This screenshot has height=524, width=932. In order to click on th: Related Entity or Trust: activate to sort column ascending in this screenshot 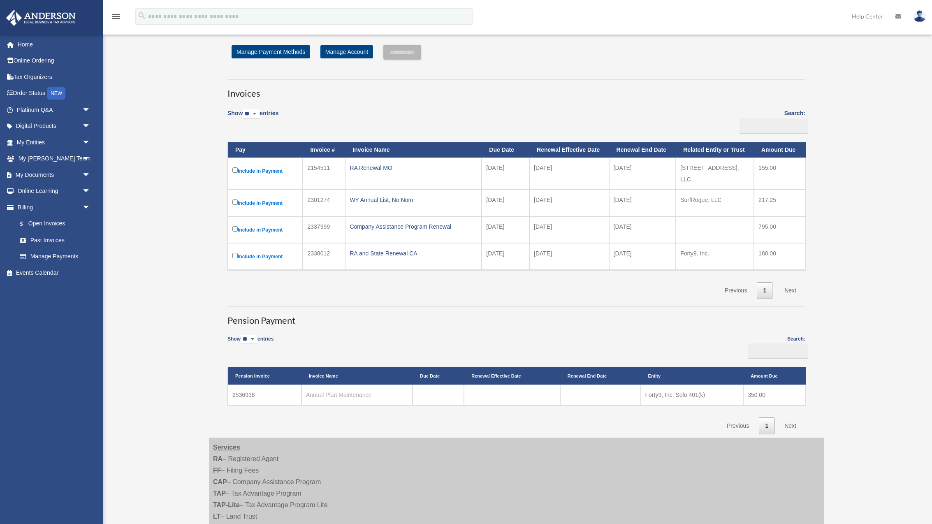, I will do `click(715, 150)`.